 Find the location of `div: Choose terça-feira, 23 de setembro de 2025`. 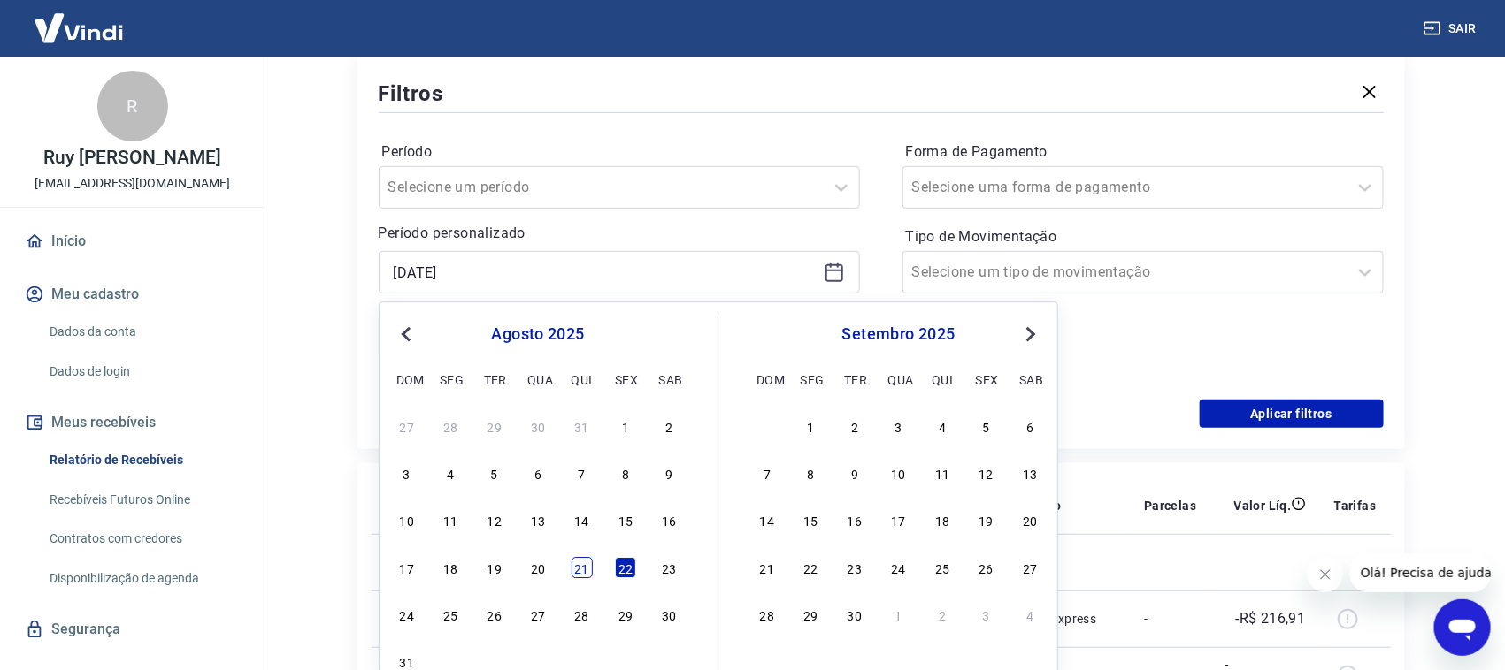

div: Choose terça-feira, 23 de setembro de 2025 is located at coordinates (854, 568).